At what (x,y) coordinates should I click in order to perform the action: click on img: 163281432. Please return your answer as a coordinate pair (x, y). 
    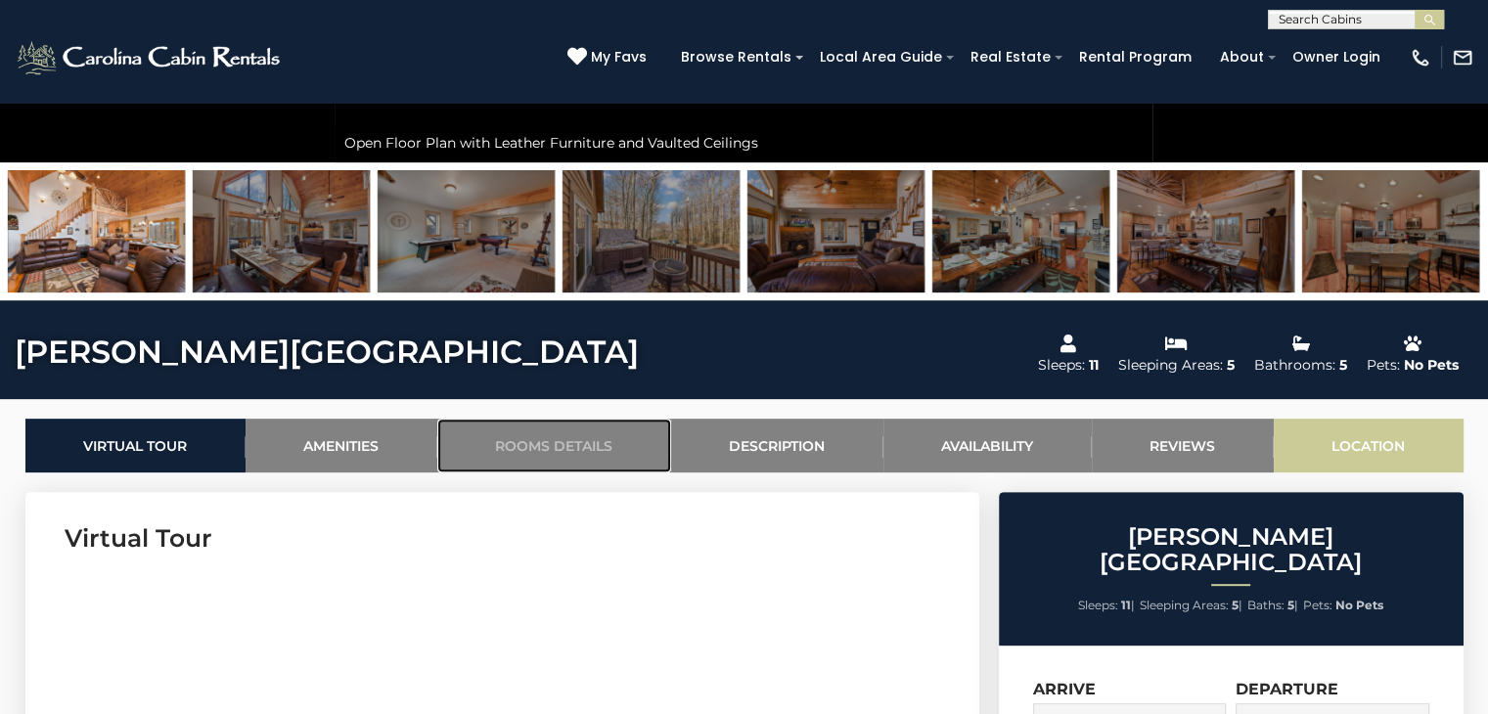
    Looking at the image, I should click on (1390, 231).